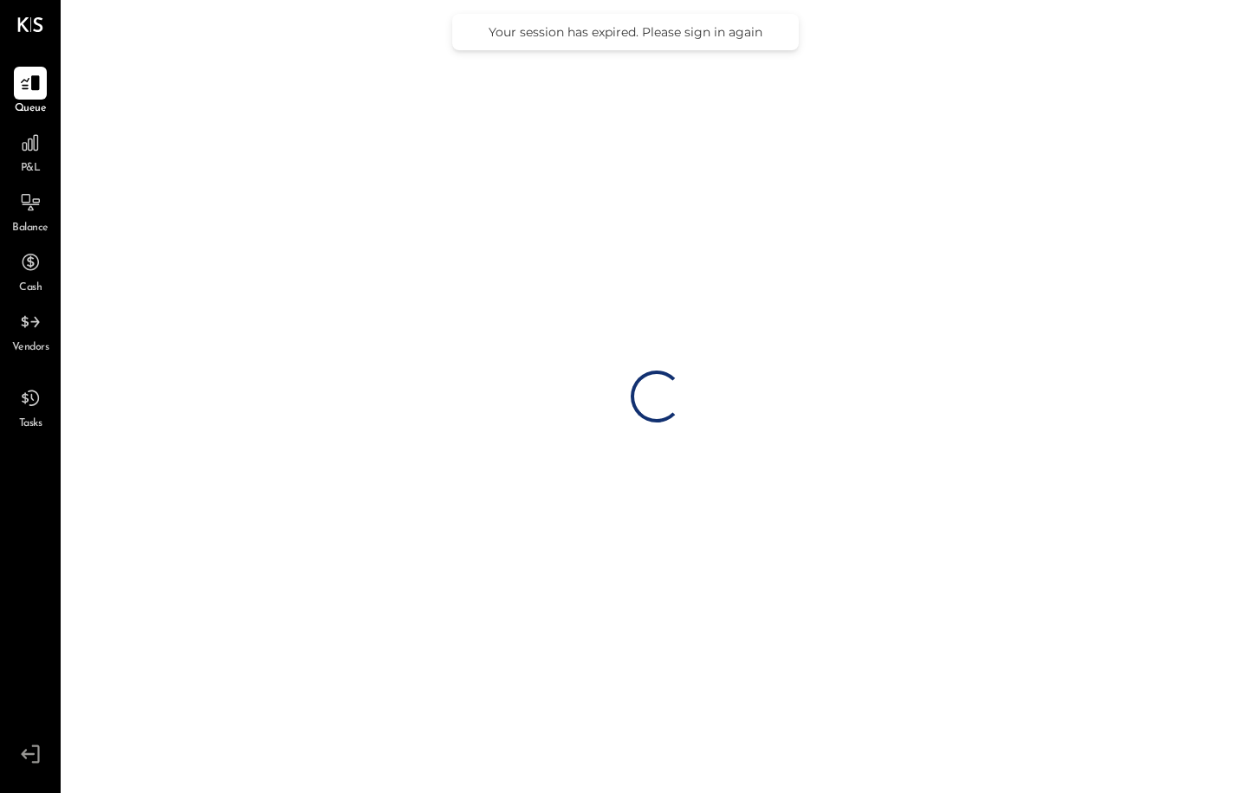 The height and width of the screenshot is (793, 1251). I want to click on span: P&L, so click(30, 169).